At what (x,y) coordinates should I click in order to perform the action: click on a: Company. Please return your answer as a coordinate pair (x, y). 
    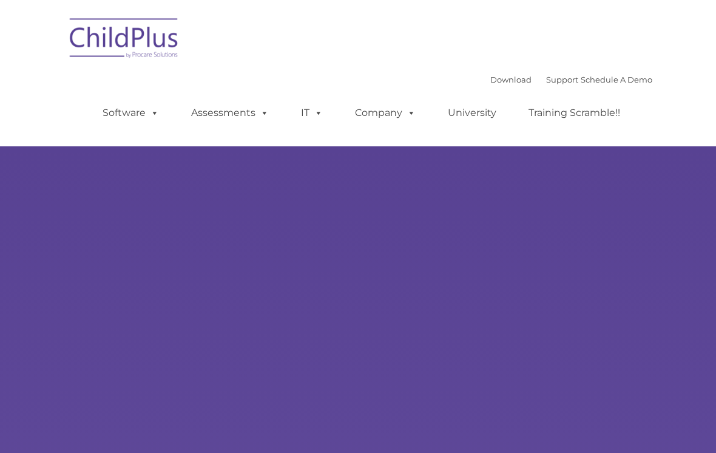
    Looking at the image, I should click on (386, 113).